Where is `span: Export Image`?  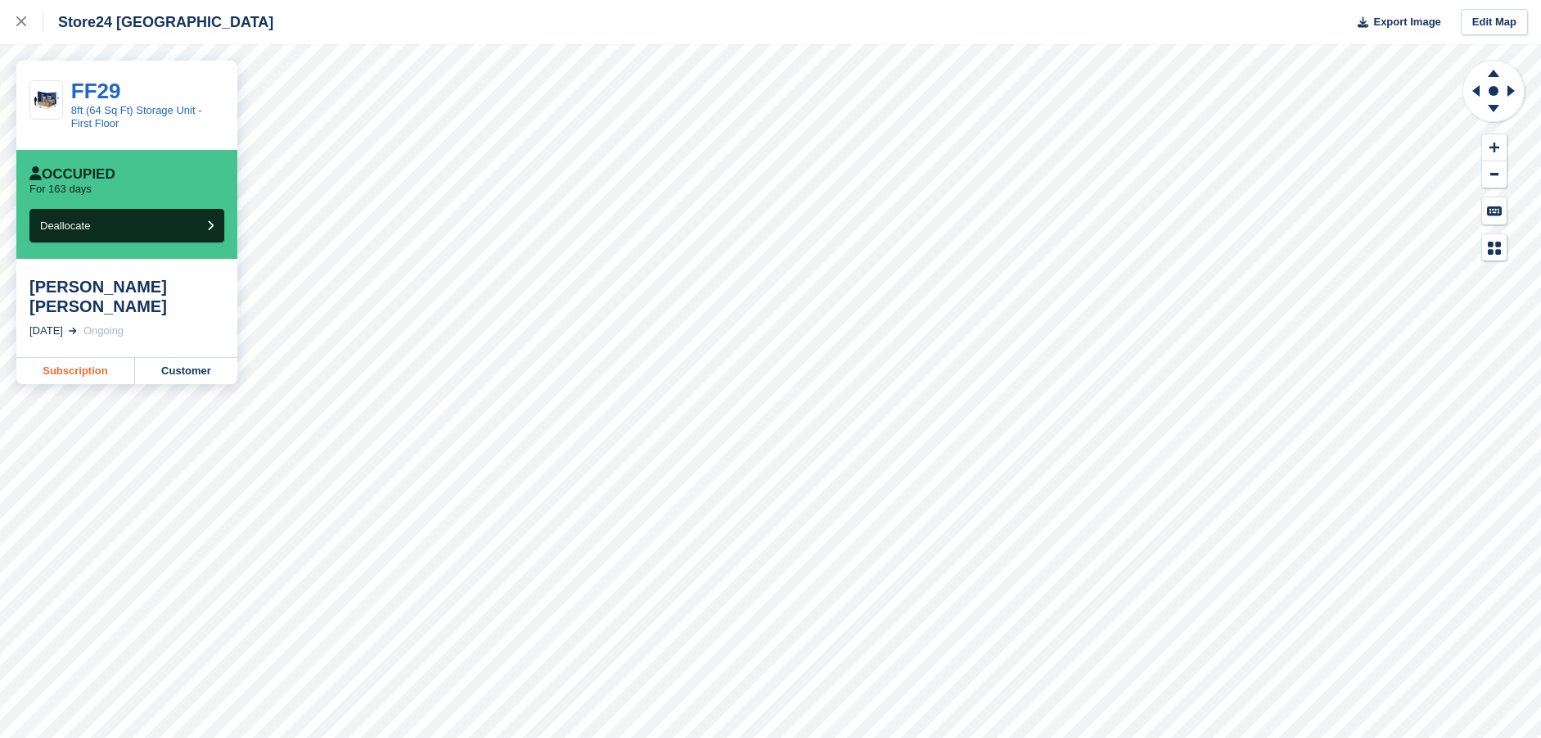 span: Export Image is located at coordinates (1407, 22).